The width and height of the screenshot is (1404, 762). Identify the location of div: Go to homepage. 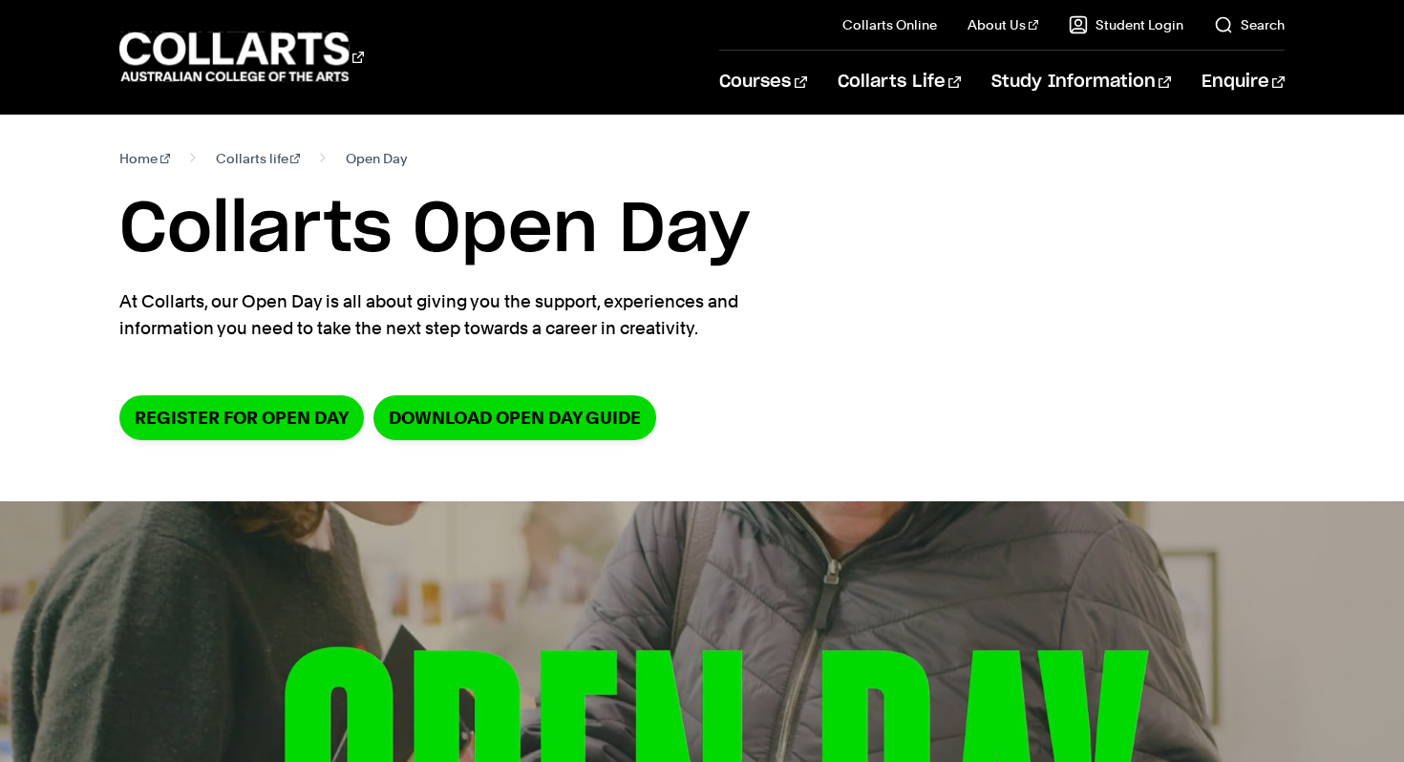
(242, 56).